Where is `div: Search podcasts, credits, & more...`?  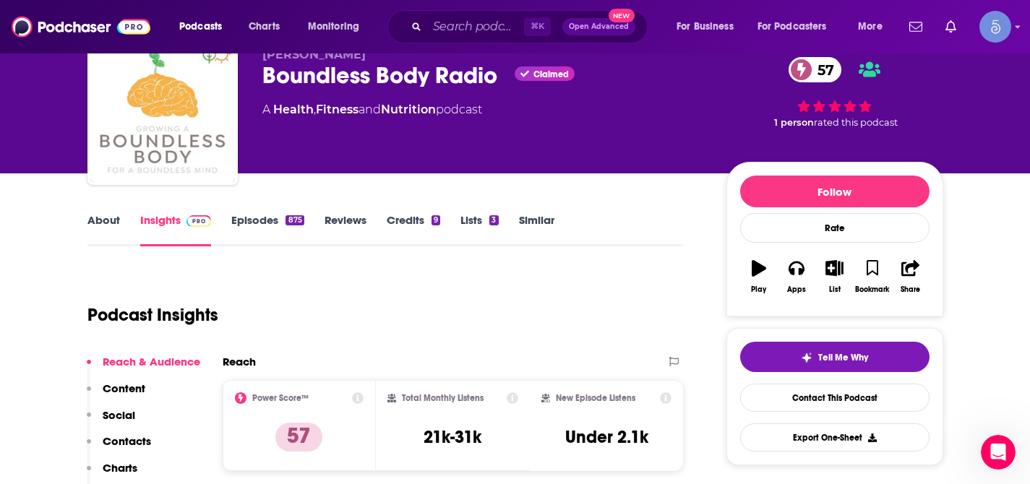
div: Search podcasts, credits, & more... is located at coordinates (531, 27).